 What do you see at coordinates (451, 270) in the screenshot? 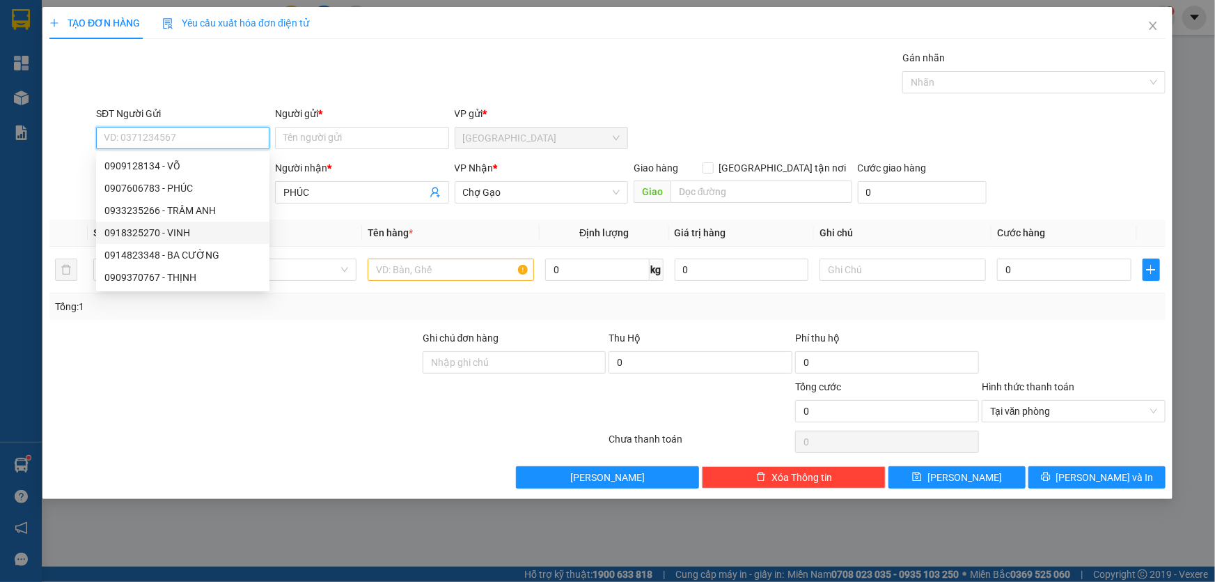
I see `input: VD: Bàn, Ghế` at bounding box center [451, 270].